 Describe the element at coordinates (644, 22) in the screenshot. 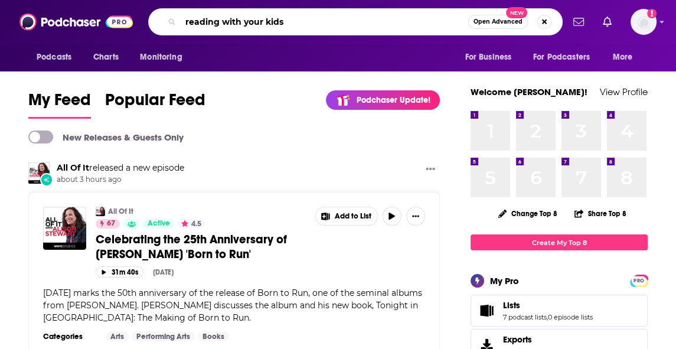

I see `span: Logged in as kkneafsey` at that location.